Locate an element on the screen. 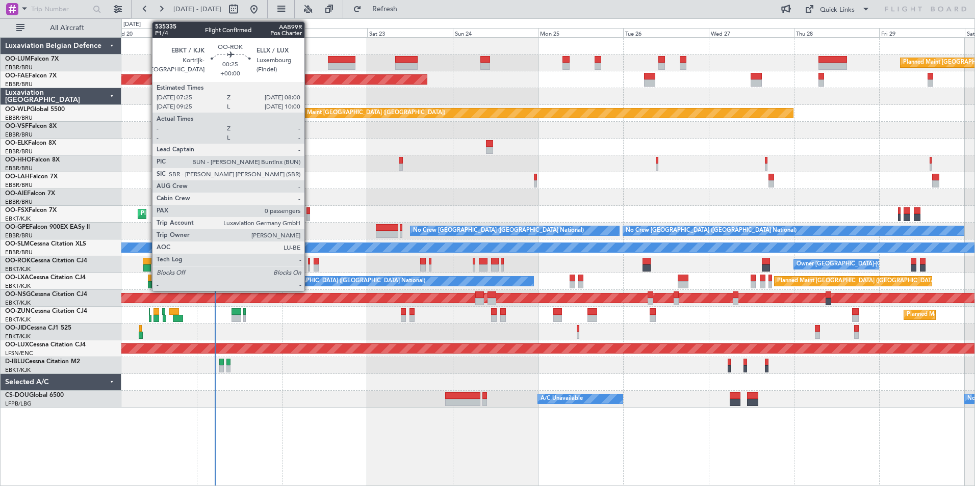 Image resolution: width=975 pixels, height=486 pixels. div: Thu 28 is located at coordinates (836, 33).